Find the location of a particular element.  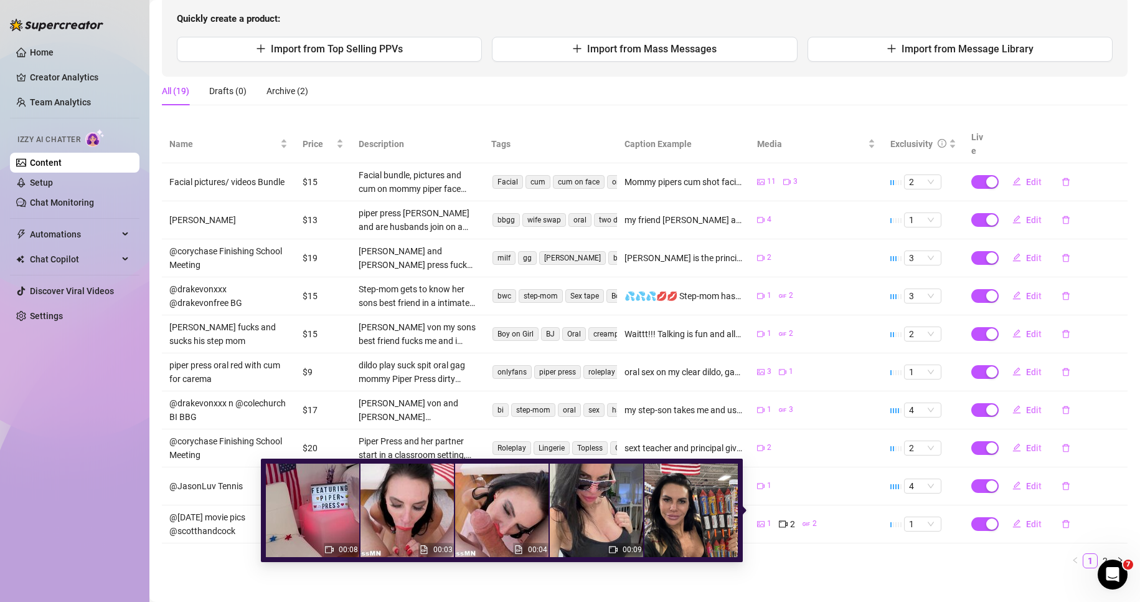

span: 11 is located at coordinates (772, 181).